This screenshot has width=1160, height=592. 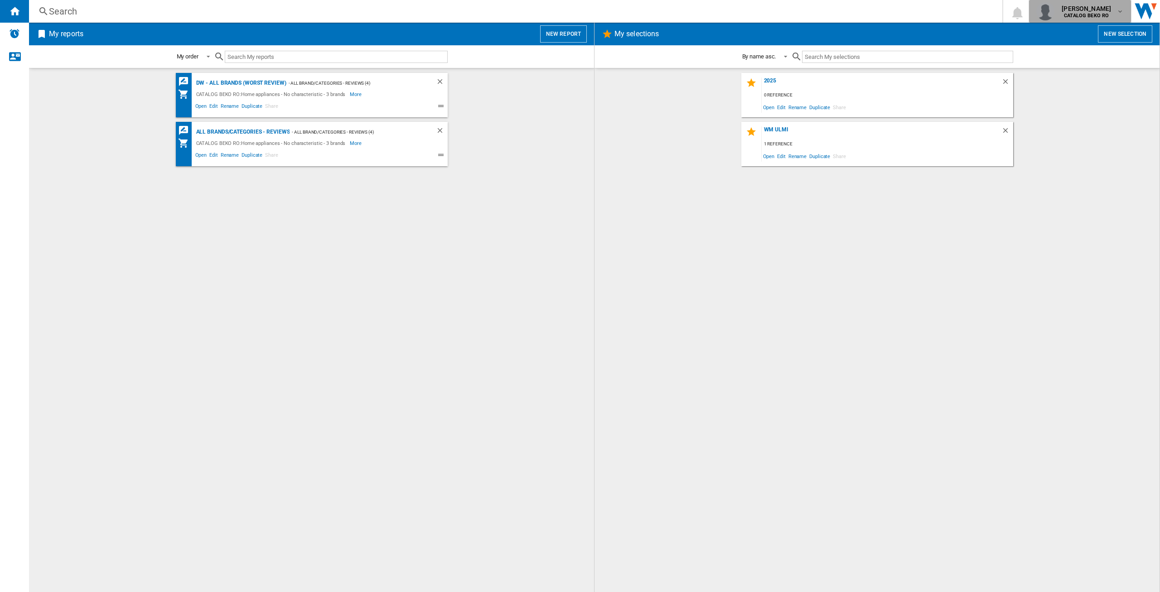 I want to click on div: 2025, so click(x=881, y=83).